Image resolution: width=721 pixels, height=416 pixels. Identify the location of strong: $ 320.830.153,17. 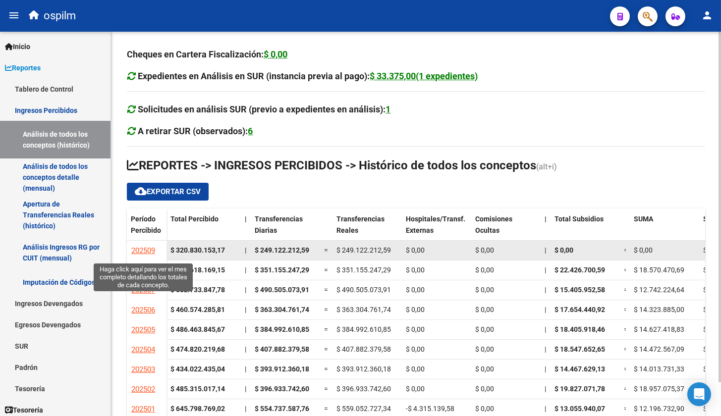
(198, 250).